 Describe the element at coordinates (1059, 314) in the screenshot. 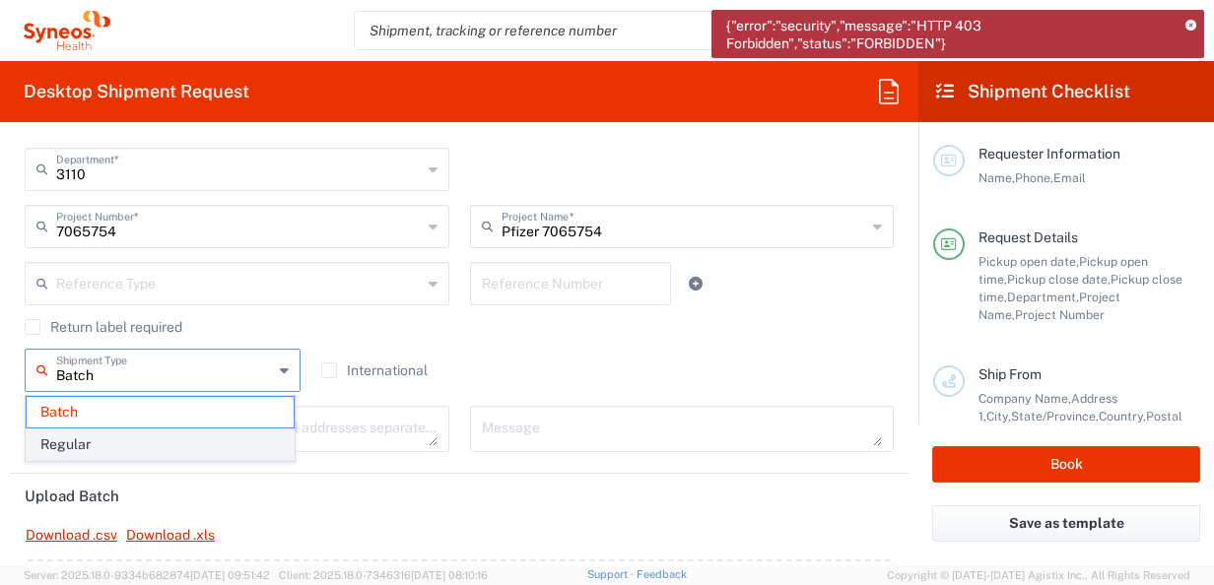

I see `span: Project Number` at that location.